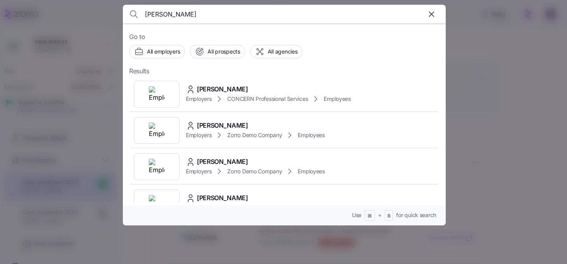 This screenshot has width=567, height=264. What do you see at coordinates (416, 215) in the screenshot?
I see `span: for quick search` at bounding box center [416, 215].